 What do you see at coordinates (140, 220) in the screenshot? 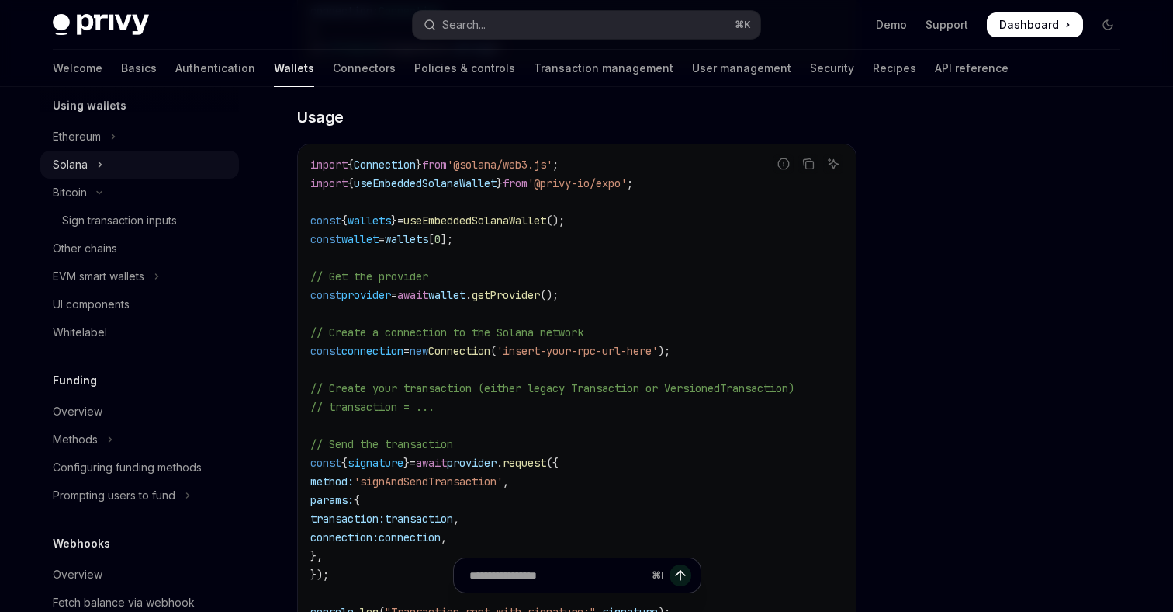
I see `a: Sign transaction inputs` at bounding box center [140, 220].